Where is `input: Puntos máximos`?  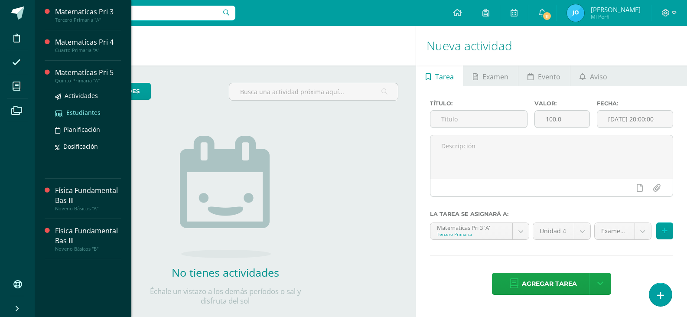 input: Puntos máximos is located at coordinates (562, 119).